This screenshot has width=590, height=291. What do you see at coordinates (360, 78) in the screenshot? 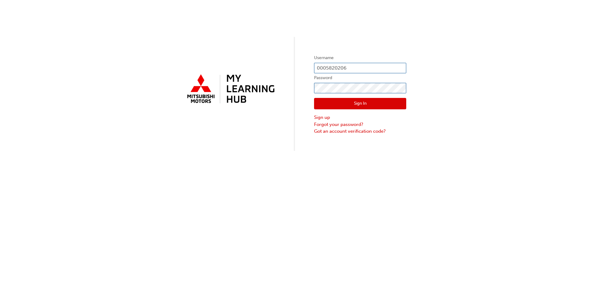
I see `label: Password` at bounding box center [360, 78].